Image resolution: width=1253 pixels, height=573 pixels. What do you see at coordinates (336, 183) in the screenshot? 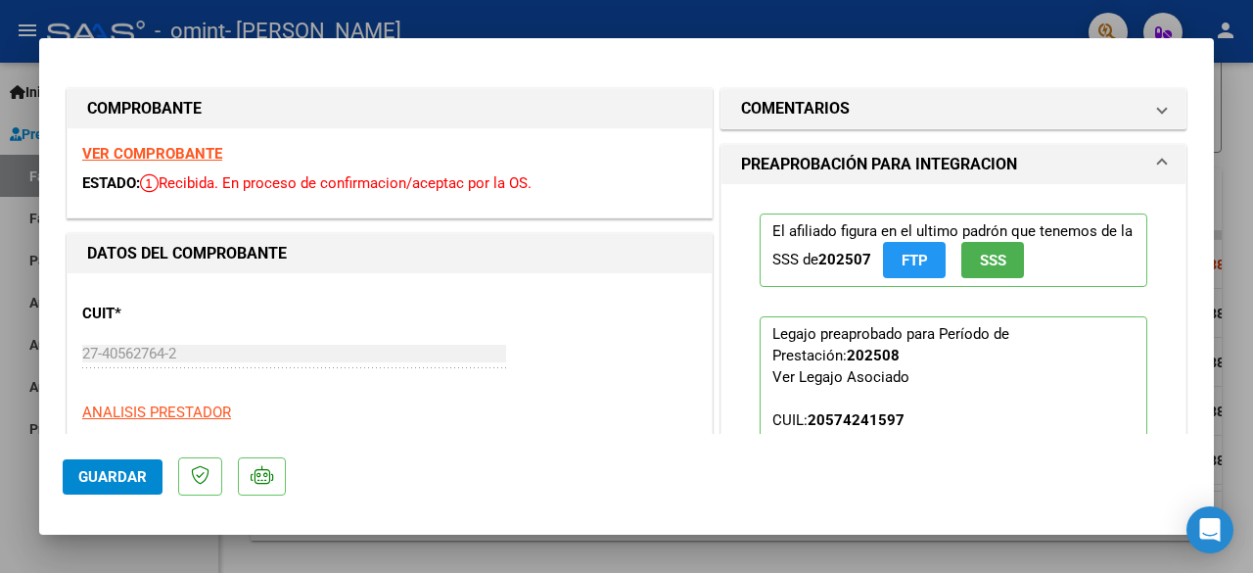
I see `span: Recibida. En proceso de confirmacion/aceptac por la OS.` at bounding box center [336, 183].